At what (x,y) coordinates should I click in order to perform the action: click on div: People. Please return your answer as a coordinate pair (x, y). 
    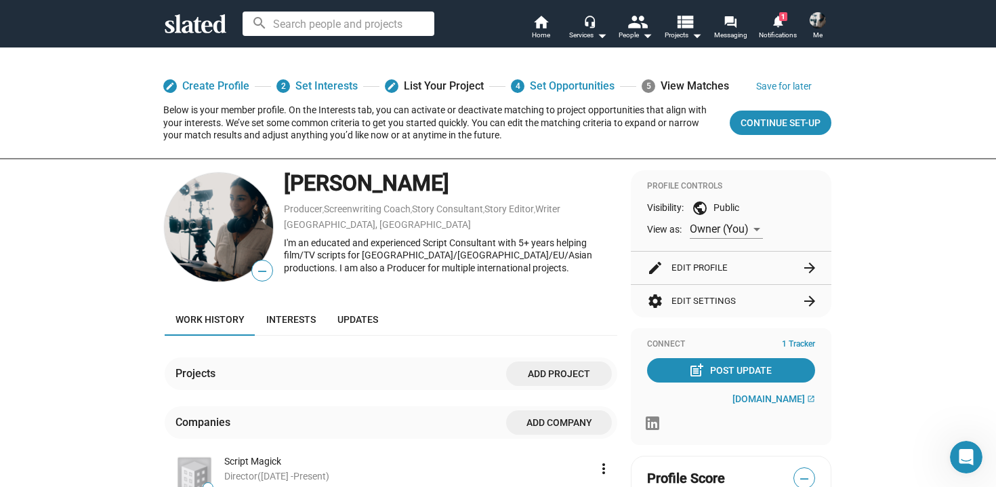
    Looking at the image, I should click on (636, 35).